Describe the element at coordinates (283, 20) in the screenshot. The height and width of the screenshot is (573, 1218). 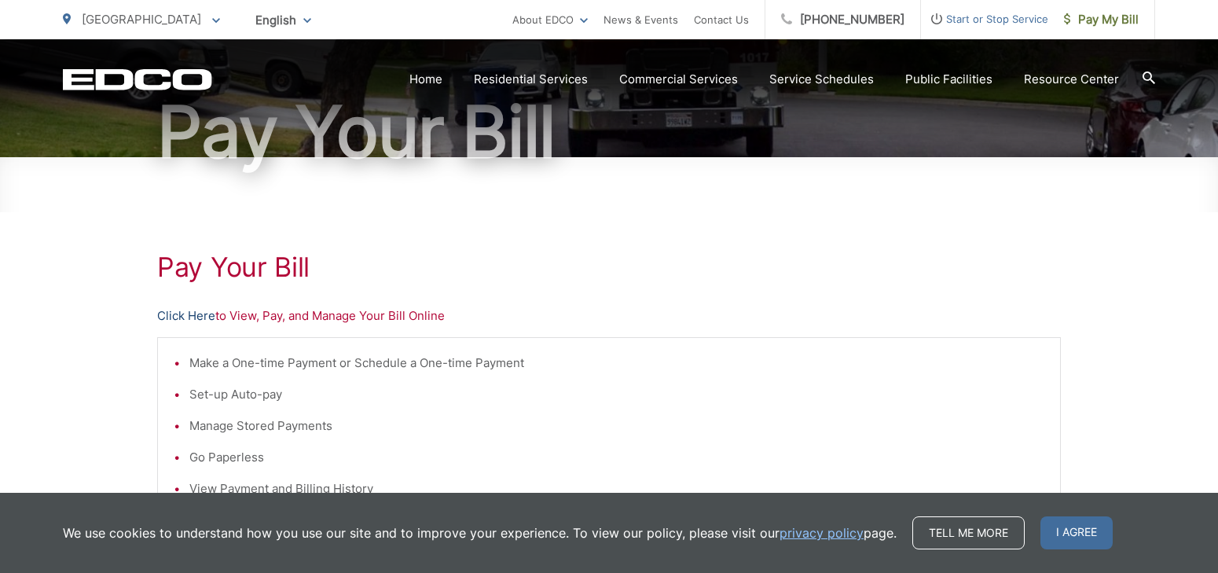
I see `span: English` at that location.